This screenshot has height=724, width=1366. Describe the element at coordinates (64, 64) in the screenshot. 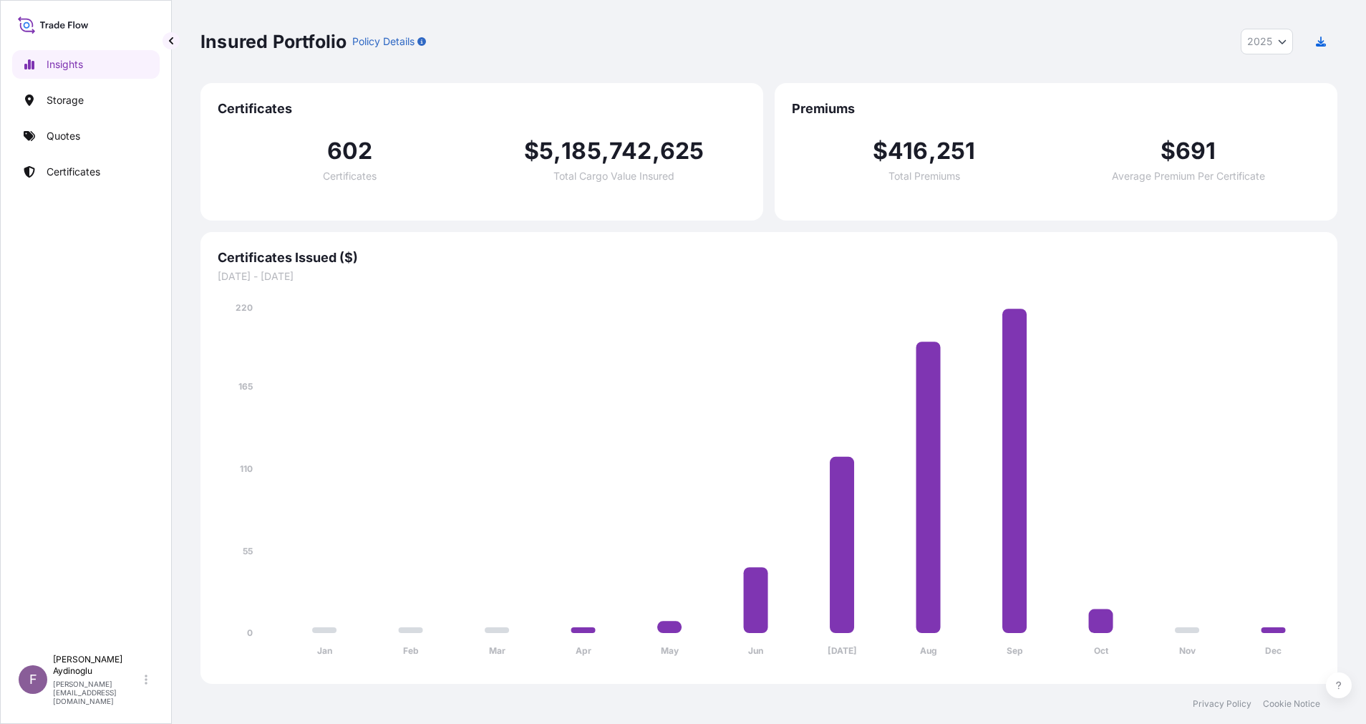

I see `p: Insights` at that location.